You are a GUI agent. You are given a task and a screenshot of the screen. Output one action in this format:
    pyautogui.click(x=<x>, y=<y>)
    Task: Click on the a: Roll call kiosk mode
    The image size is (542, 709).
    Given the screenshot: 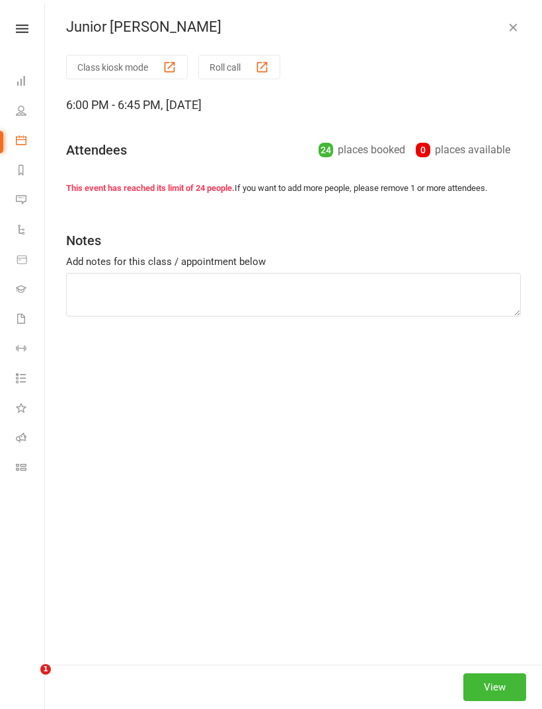 What is the action you would take?
    pyautogui.click(x=30, y=439)
    